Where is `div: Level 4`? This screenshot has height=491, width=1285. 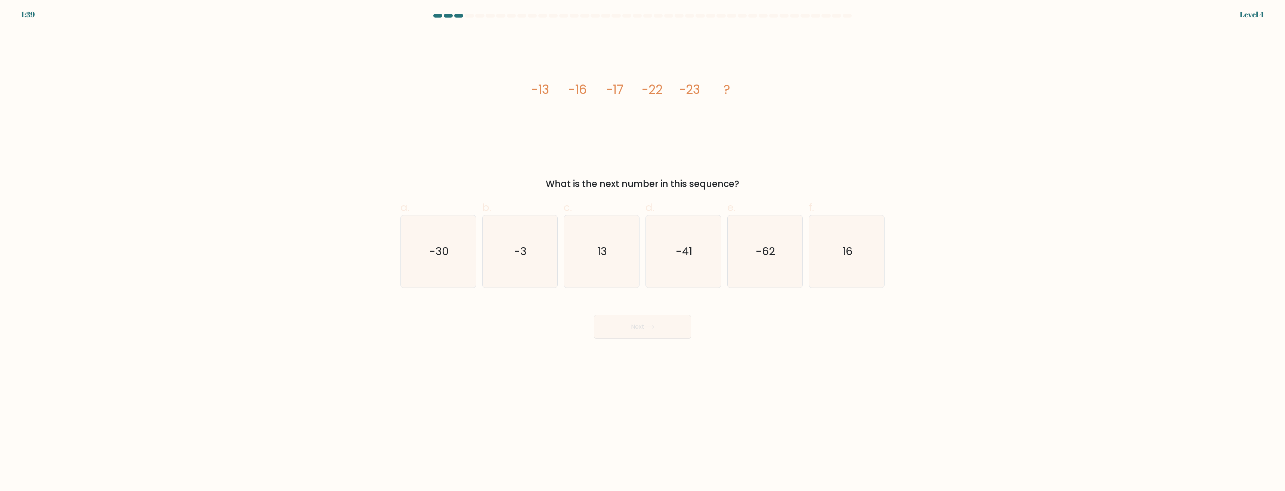
div: Level 4 is located at coordinates (1252, 15).